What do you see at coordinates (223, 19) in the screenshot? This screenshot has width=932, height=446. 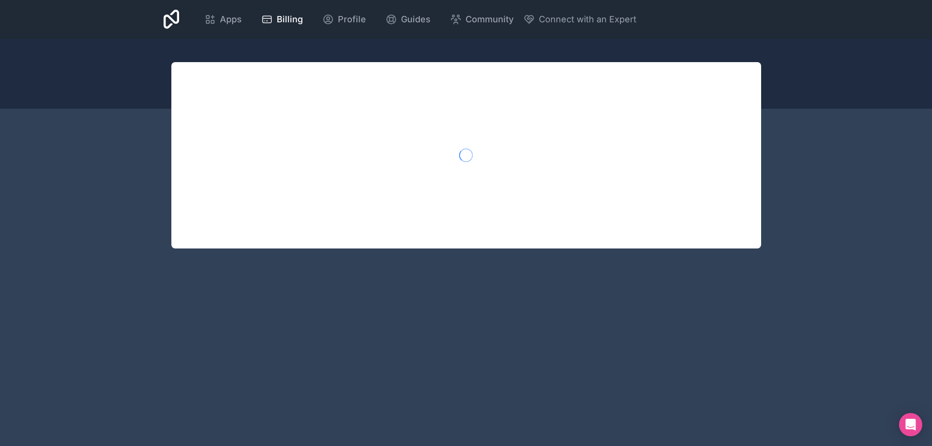 I see `a: Apps` at bounding box center [223, 19].